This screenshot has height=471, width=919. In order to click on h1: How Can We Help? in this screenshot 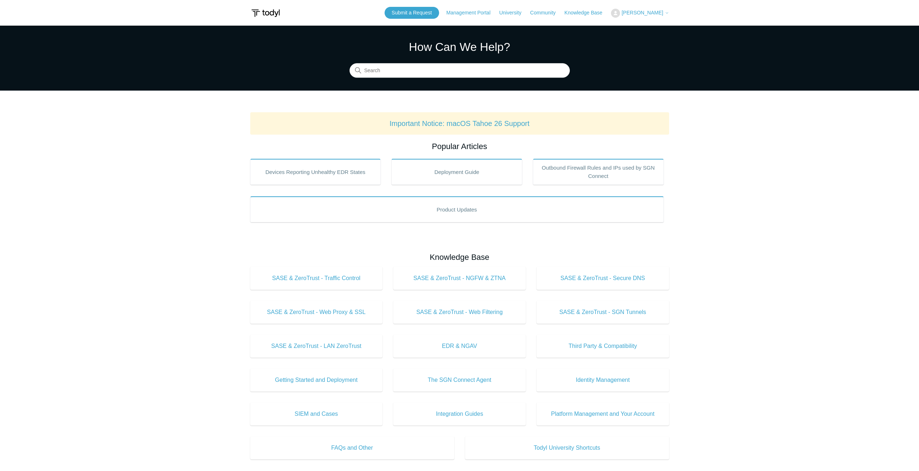, I will do `click(460, 47)`.